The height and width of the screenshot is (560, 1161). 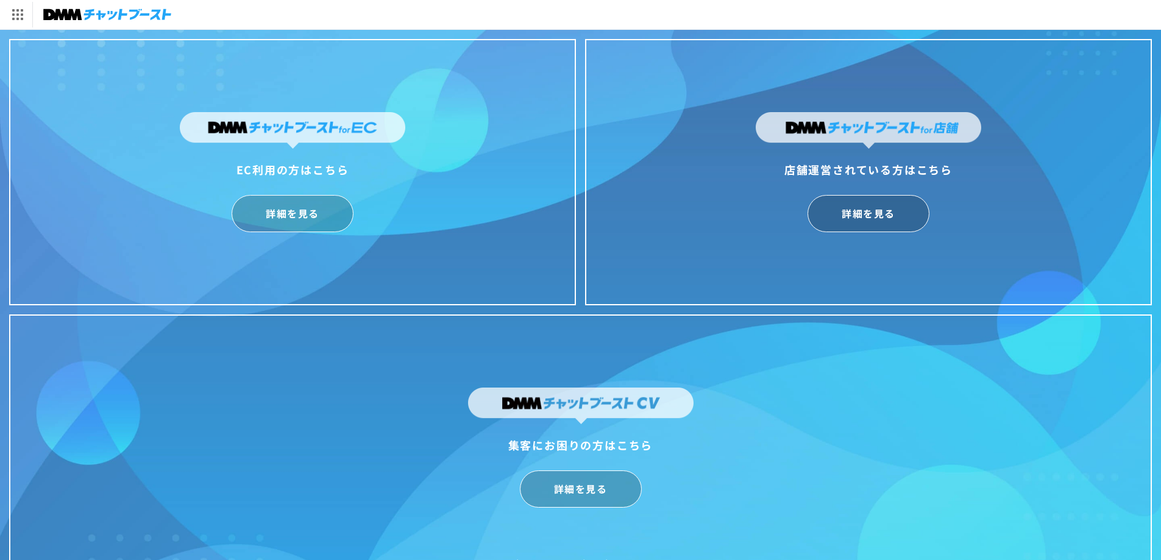 What do you see at coordinates (581, 445) in the screenshot?
I see `div: 集客にお困りの方はこちら` at bounding box center [581, 445].